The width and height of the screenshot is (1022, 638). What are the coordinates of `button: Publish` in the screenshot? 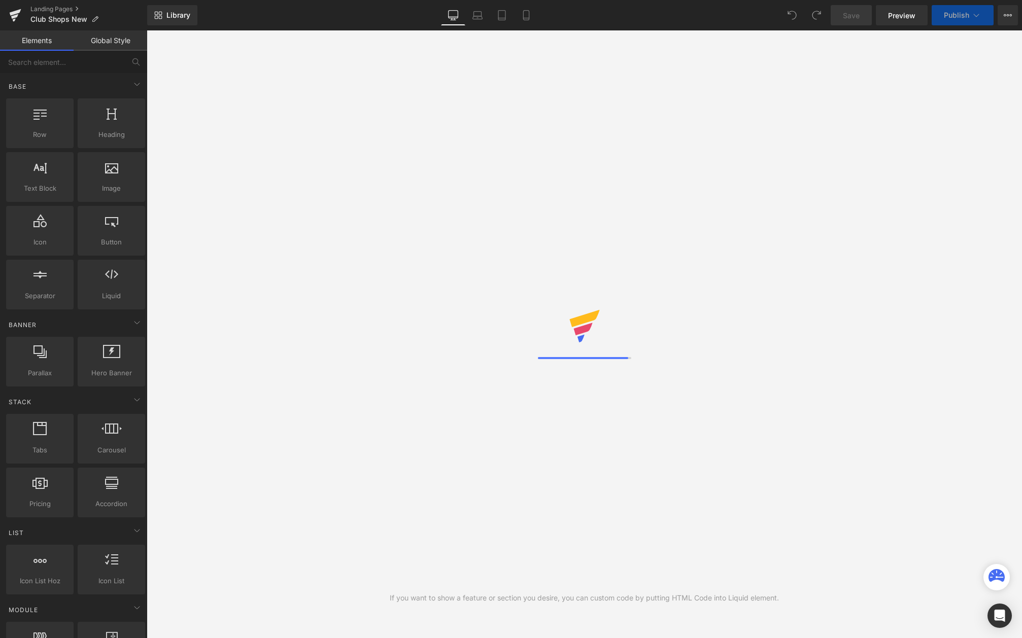 It's located at (963, 15).